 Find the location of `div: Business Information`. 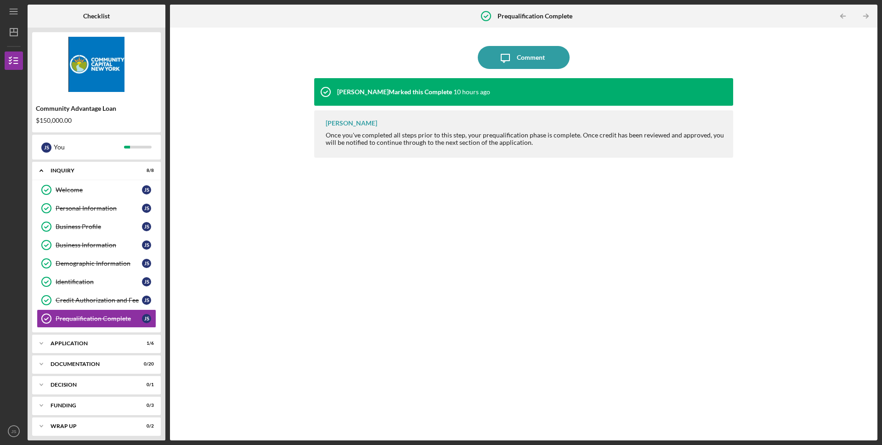

div: Business Information is located at coordinates (99, 245).